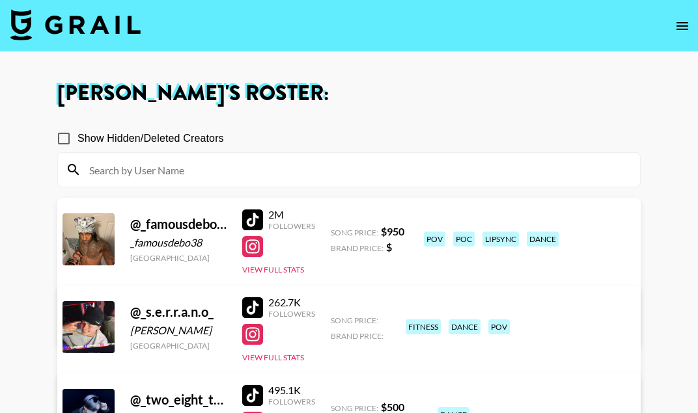 The height and width of the screenshot is (413, 698). Describe the element at coordinates (393, 231) in the screenshot. I see `strong: $ 950` at that location.